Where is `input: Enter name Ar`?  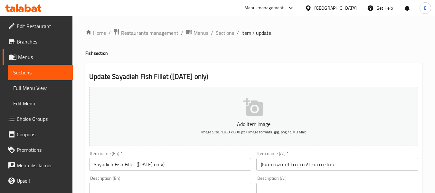
input: Enter name Ar is located at coordinates (337, 164).